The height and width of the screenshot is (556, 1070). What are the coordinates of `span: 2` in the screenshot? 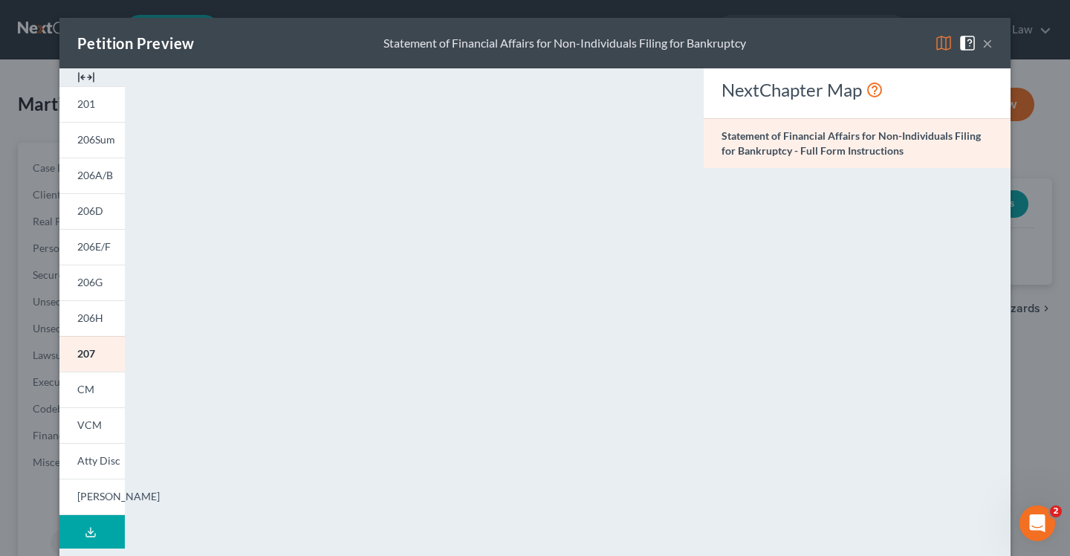 It's located at (1055, 511).